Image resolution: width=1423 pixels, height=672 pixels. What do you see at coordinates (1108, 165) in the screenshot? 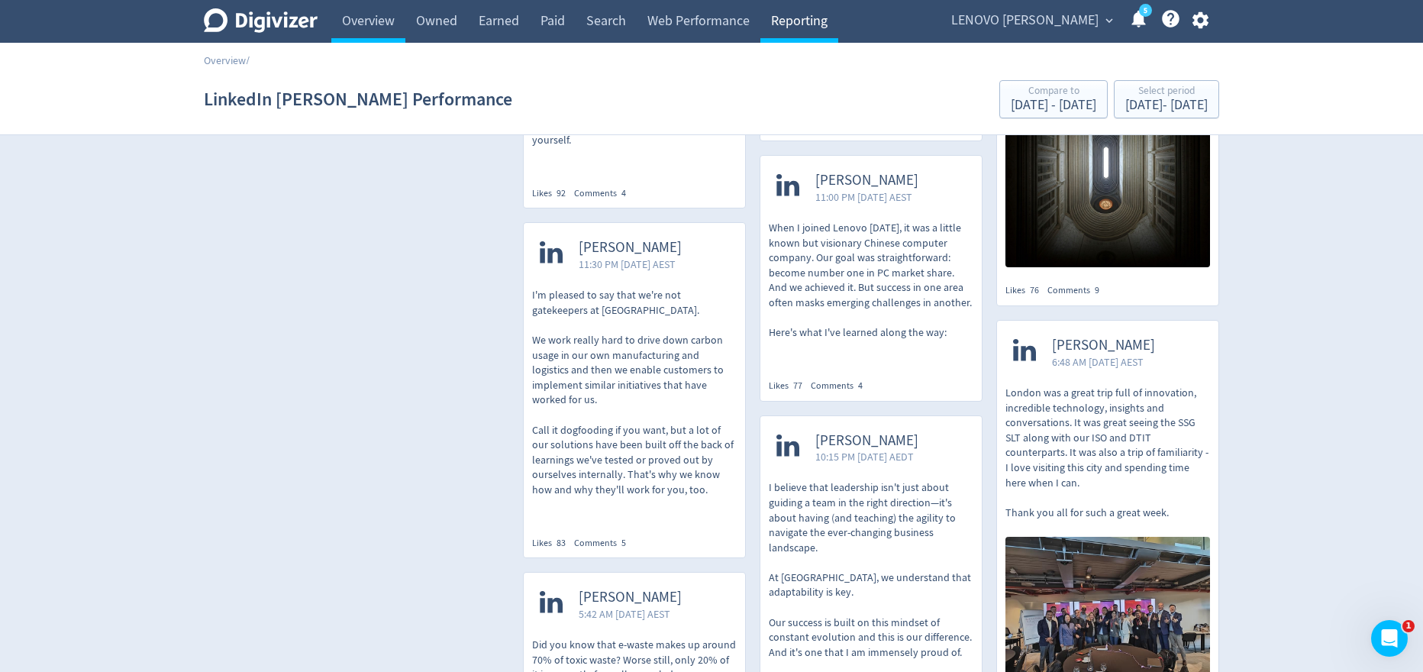
I see `img: https://media.cf.digivizer.com/images/linkedin-134707675-urn:li:share:7292344323470225409-14b5a57...` at bounding box center [1108, 165].